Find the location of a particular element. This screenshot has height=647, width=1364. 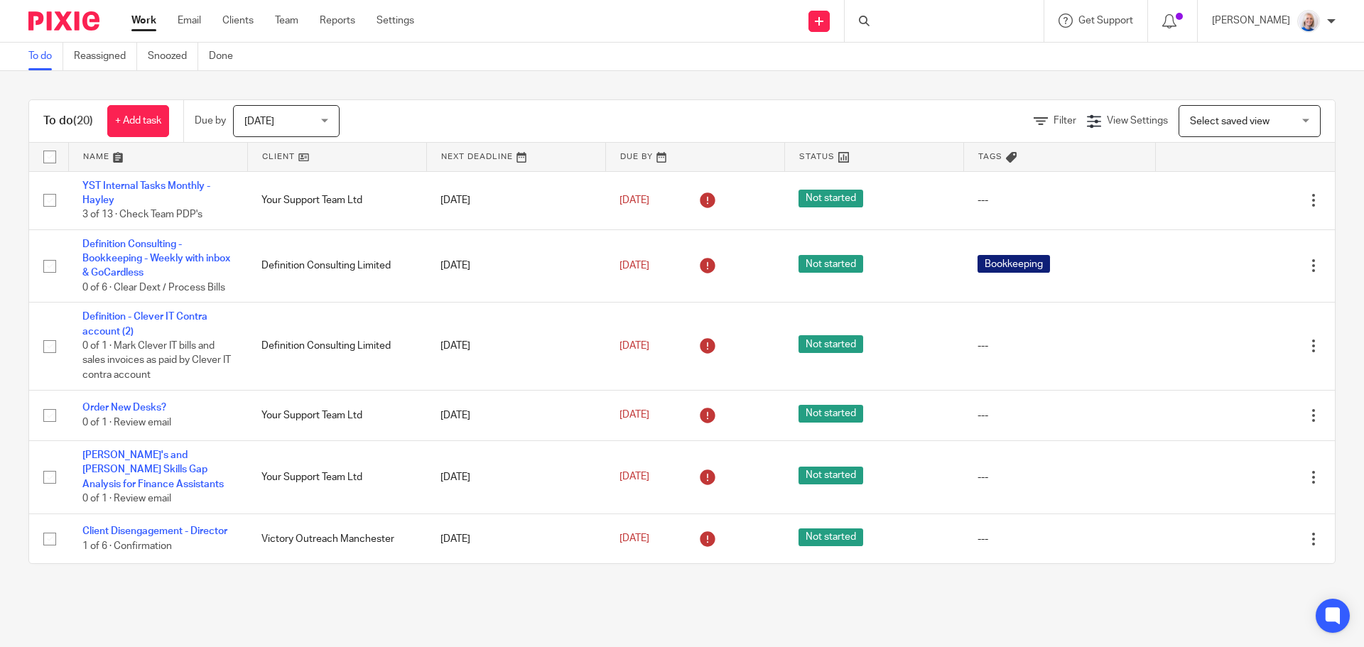

a: Reports is located at coordinates (337, 21).